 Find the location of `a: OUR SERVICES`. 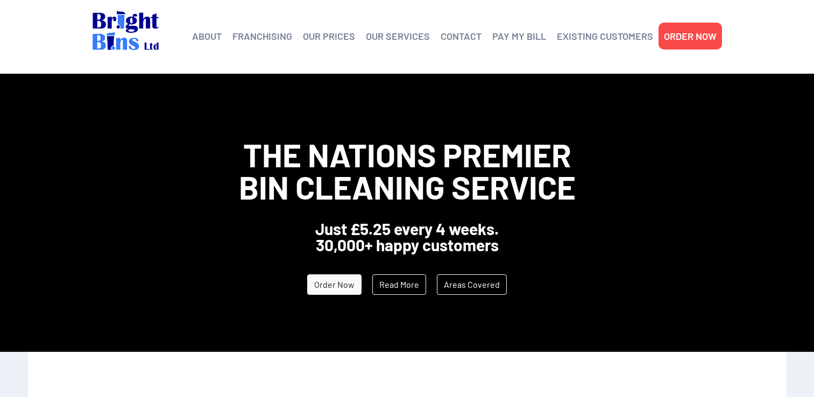

a: OUR SERVICES is located at coordinates (398, 36).